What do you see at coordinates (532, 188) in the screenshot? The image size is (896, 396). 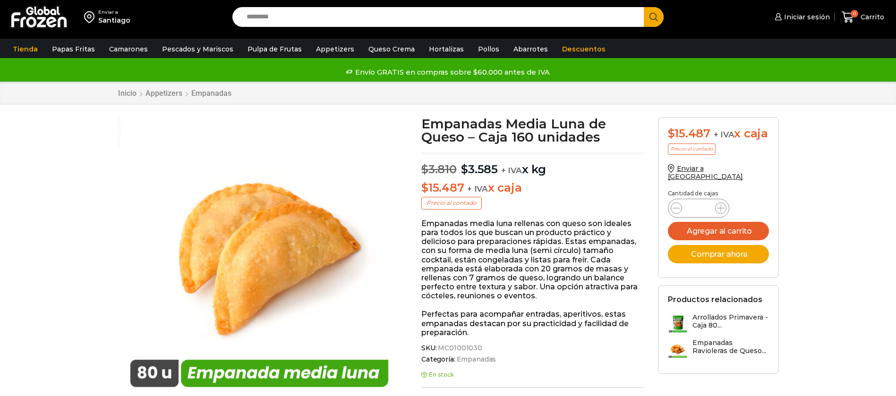 I see `p: x caja` at bounding box center [532, 188].